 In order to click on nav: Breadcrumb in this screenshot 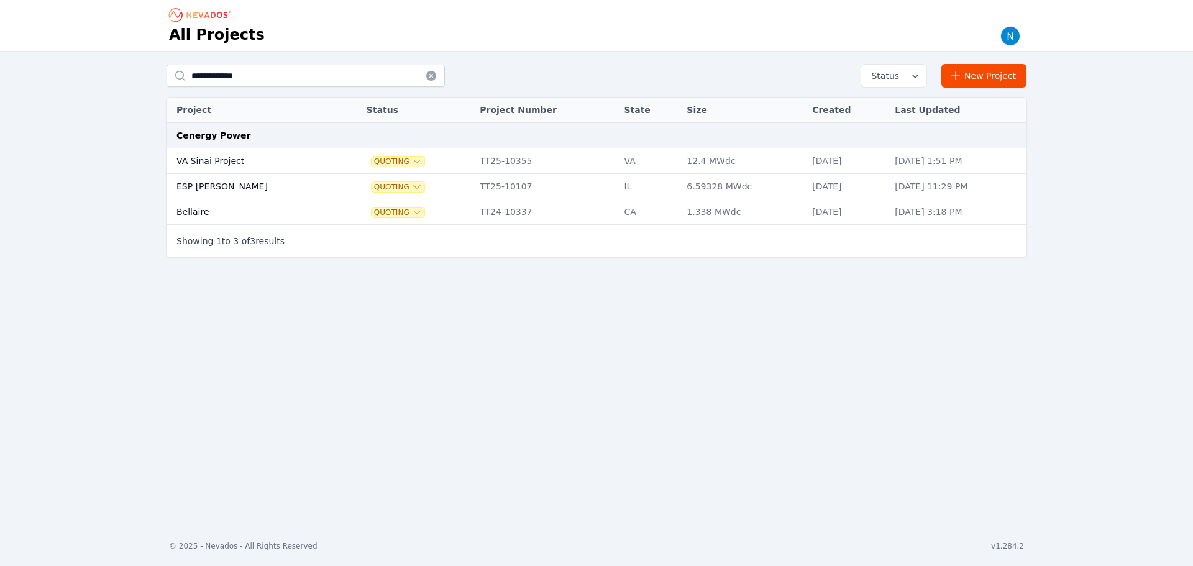, I will do `click(202, 15)`.